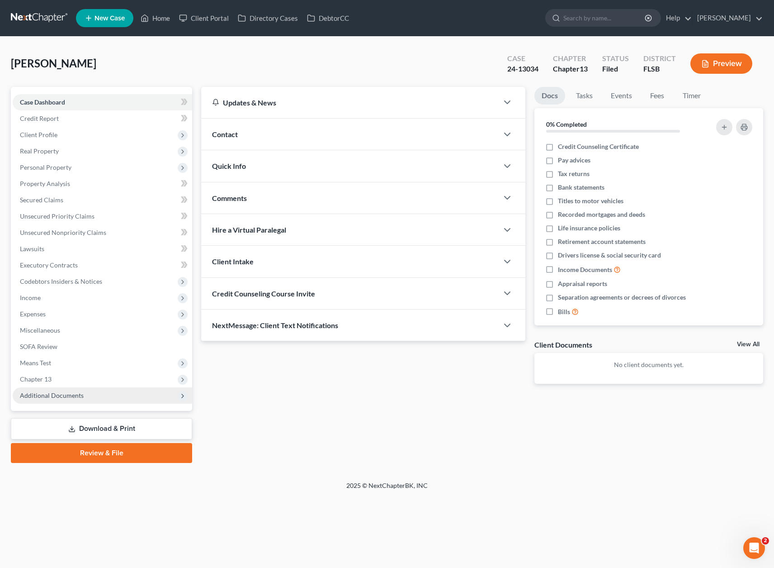  What do you see at coordinates (584, 95) in the screenshot?
I see `a: Tasks` at bounding box center [584, 95].